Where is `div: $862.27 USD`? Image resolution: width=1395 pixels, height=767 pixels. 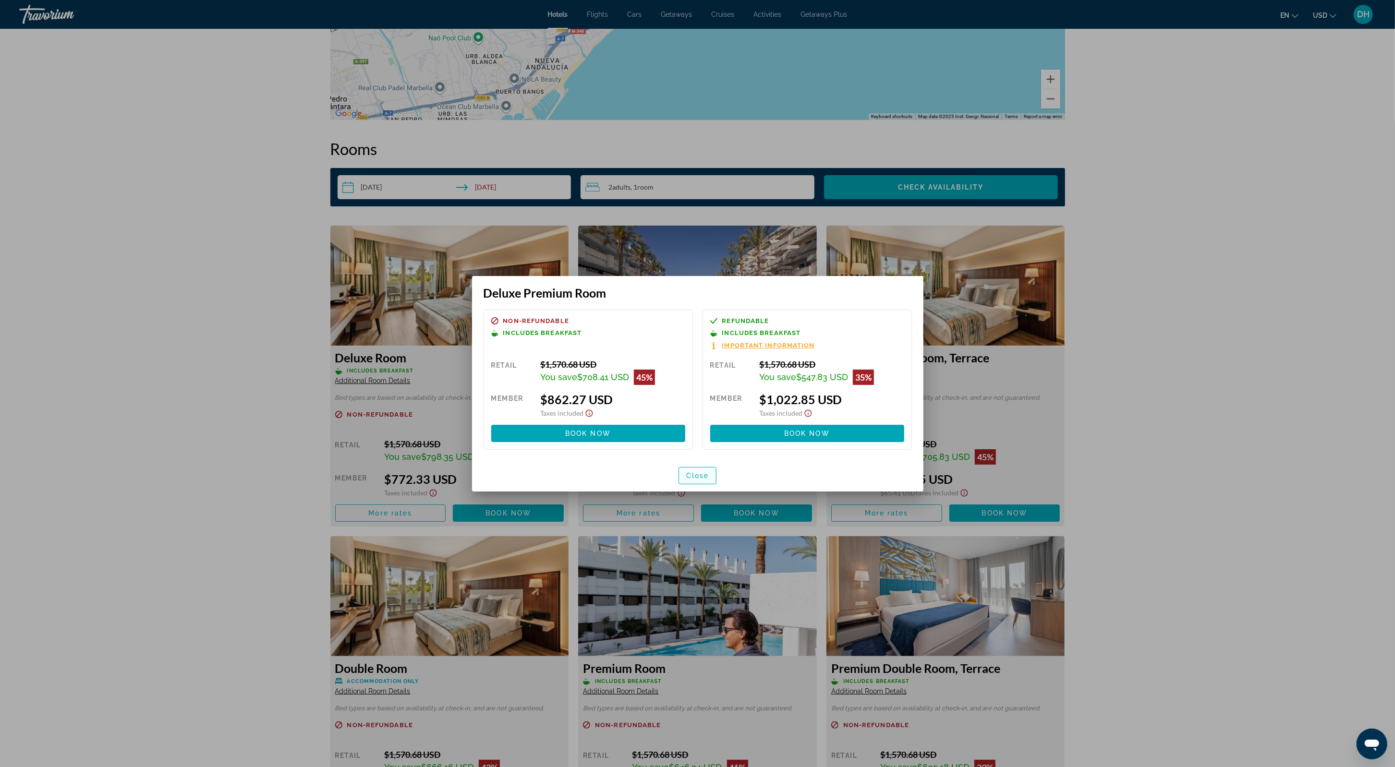 div: $862.27 USD is located at coordinates (613, 400).